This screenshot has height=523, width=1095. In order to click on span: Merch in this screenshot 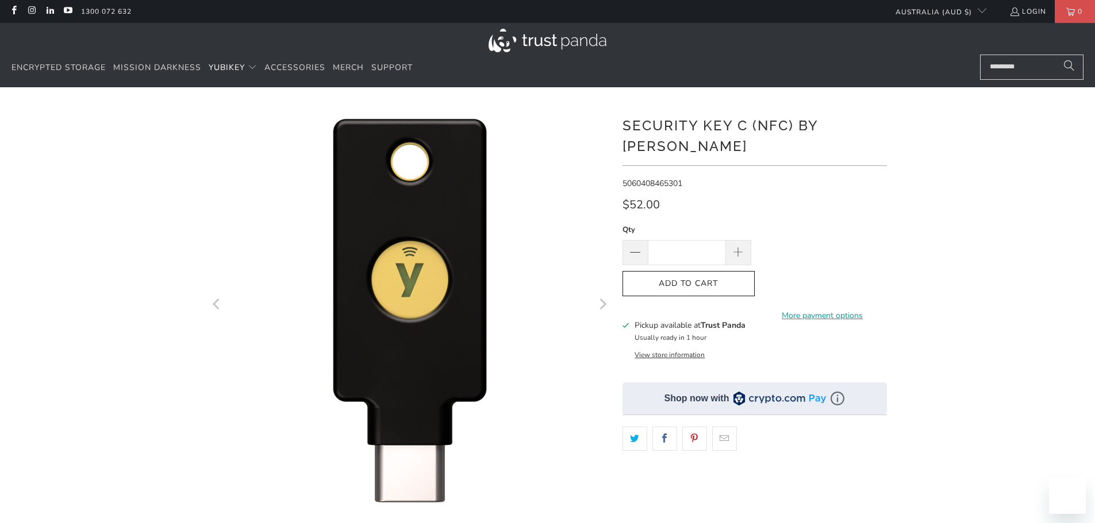, I will do `click(348, 67)`.